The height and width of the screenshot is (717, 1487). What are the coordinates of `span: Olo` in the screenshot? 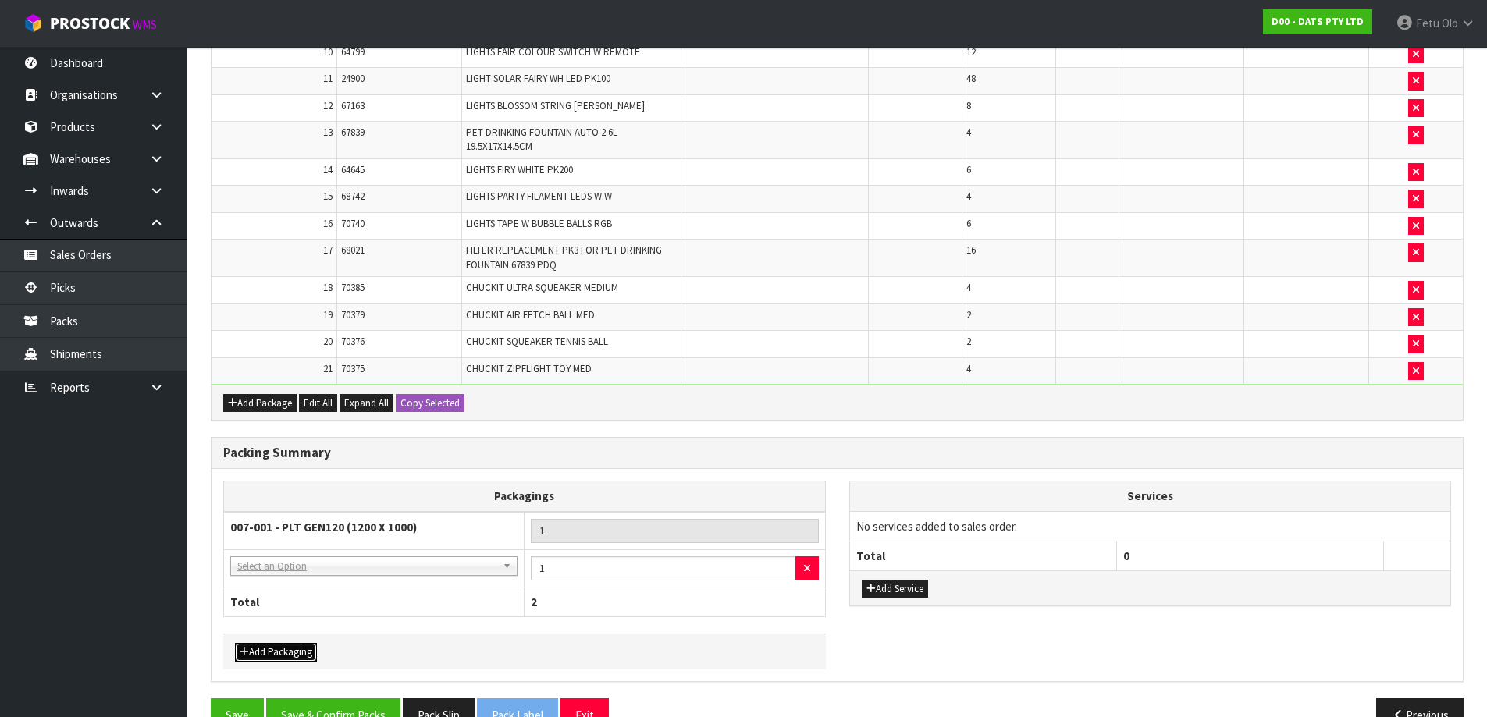 It's located at (1449, 23).